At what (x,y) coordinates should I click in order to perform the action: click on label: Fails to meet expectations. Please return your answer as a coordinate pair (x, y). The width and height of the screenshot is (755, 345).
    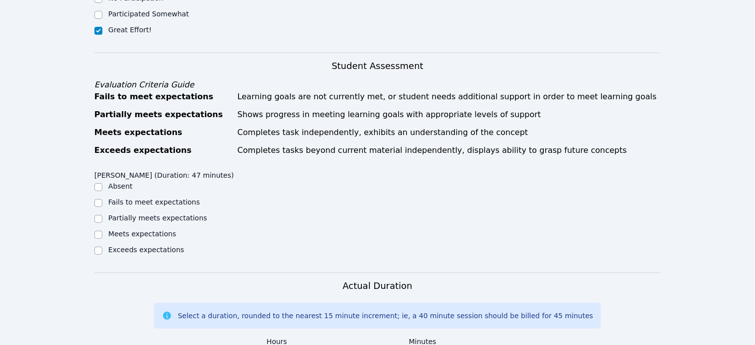
    Looking at the image, I should click on (154, 202).